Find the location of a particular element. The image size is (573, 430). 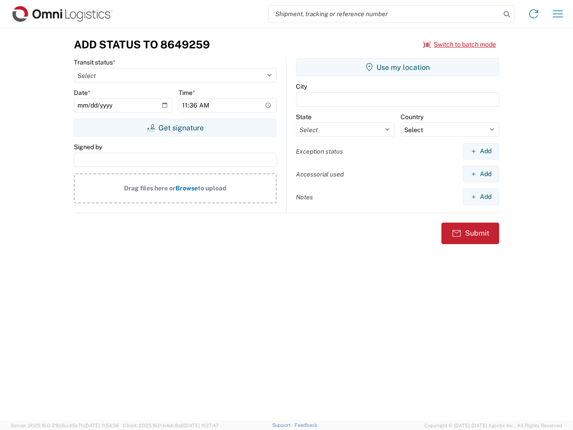

label: Signed by is located at coordinates (88, 147).